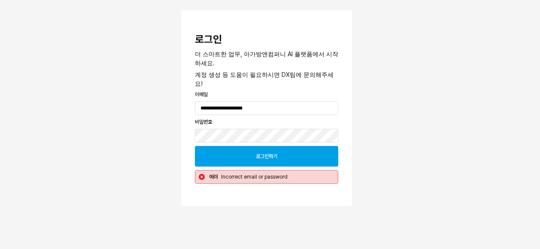  I want to click on button: 로그인하기, so click(266, 156).